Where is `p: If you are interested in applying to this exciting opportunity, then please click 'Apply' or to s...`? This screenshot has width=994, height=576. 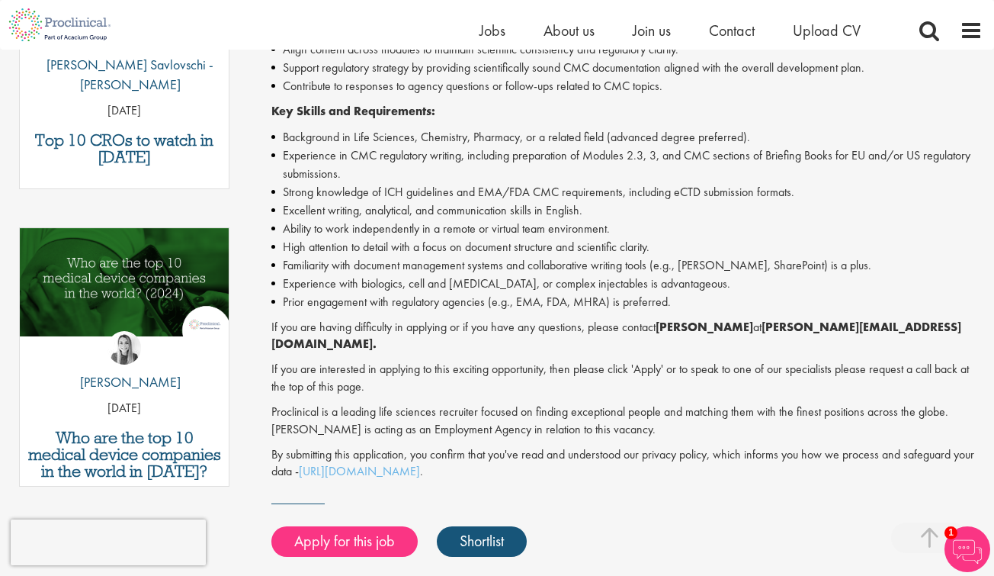 p: If you are interested in applying to this exciting opportunity, then please click 'Apply' or to s... is located at coordinates (627, 378).